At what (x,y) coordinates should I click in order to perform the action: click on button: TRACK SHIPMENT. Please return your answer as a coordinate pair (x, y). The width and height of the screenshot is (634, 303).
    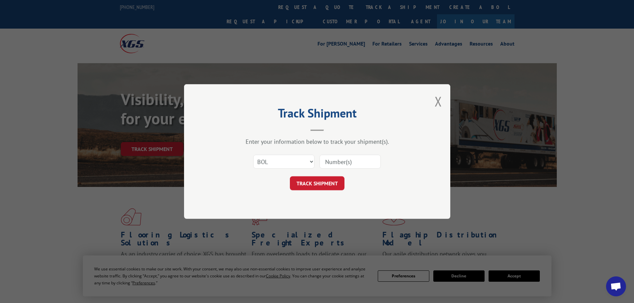
    Looking at the image, I should click on (317, 183).